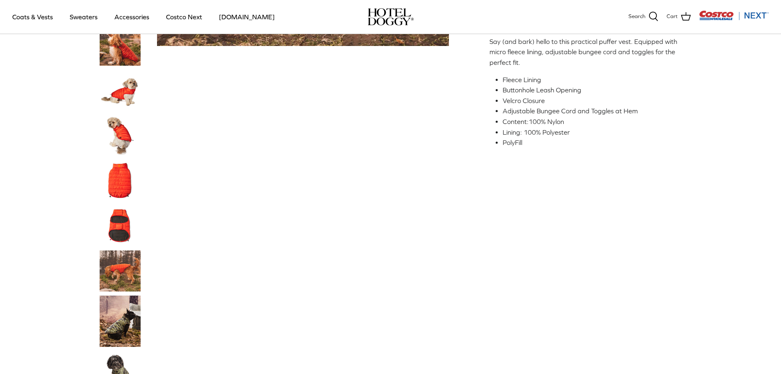  Describe the element at coordinates (586, 52) in the screenshot. I see `p: Say (and bark) hello to this practical puffer vest. Equipped with micro fleece lining, adjustable...` at that location.